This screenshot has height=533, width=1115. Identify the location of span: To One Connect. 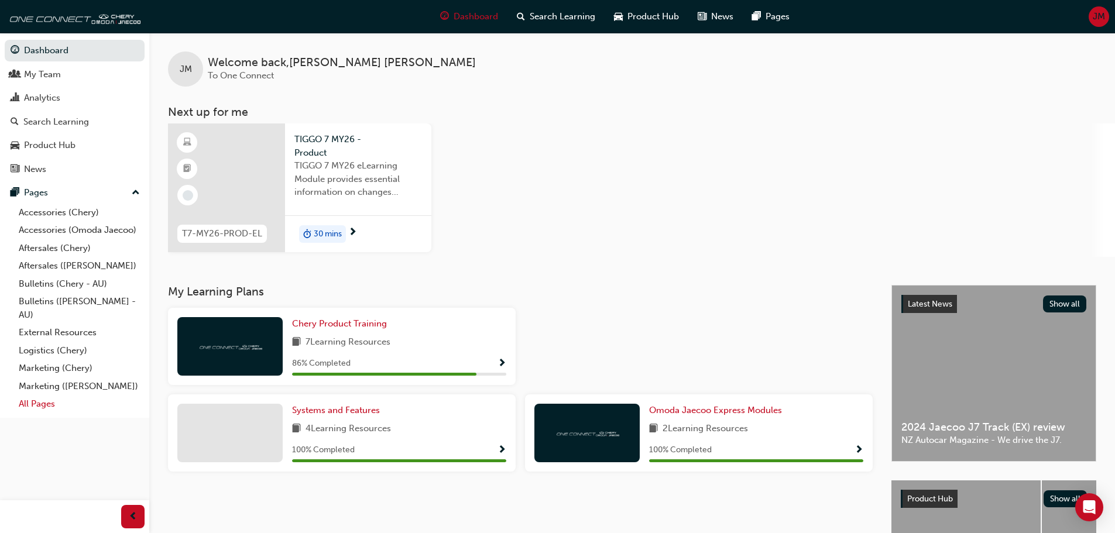
(240, 75).